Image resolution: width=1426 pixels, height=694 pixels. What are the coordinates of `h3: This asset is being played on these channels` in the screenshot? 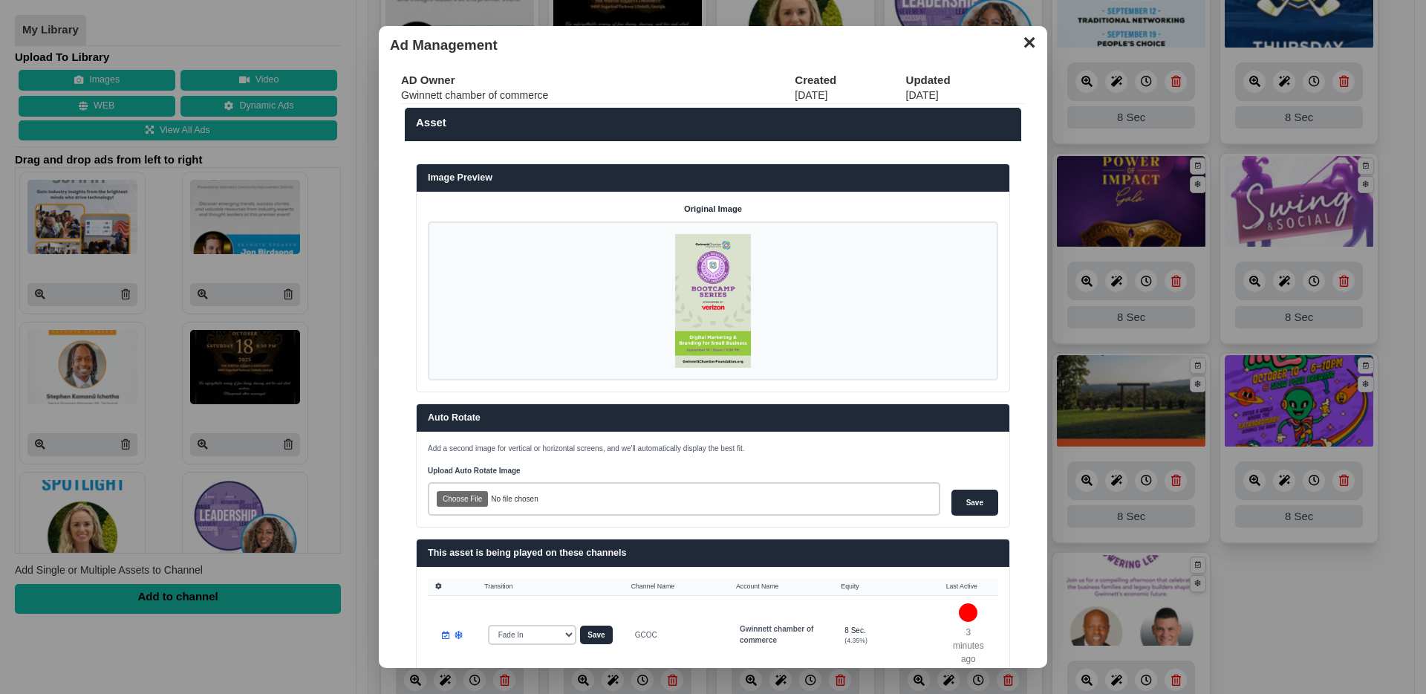 It's located at (713, 553).